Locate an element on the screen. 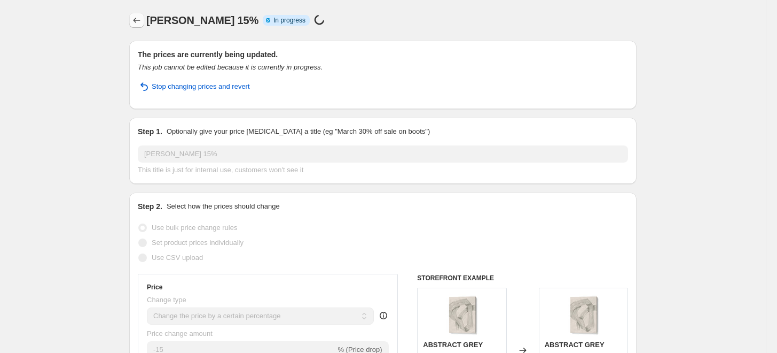 The width and height of the screenshot is (777, 353). span: Use bulk price change rules is located at coordinates (194, 227).